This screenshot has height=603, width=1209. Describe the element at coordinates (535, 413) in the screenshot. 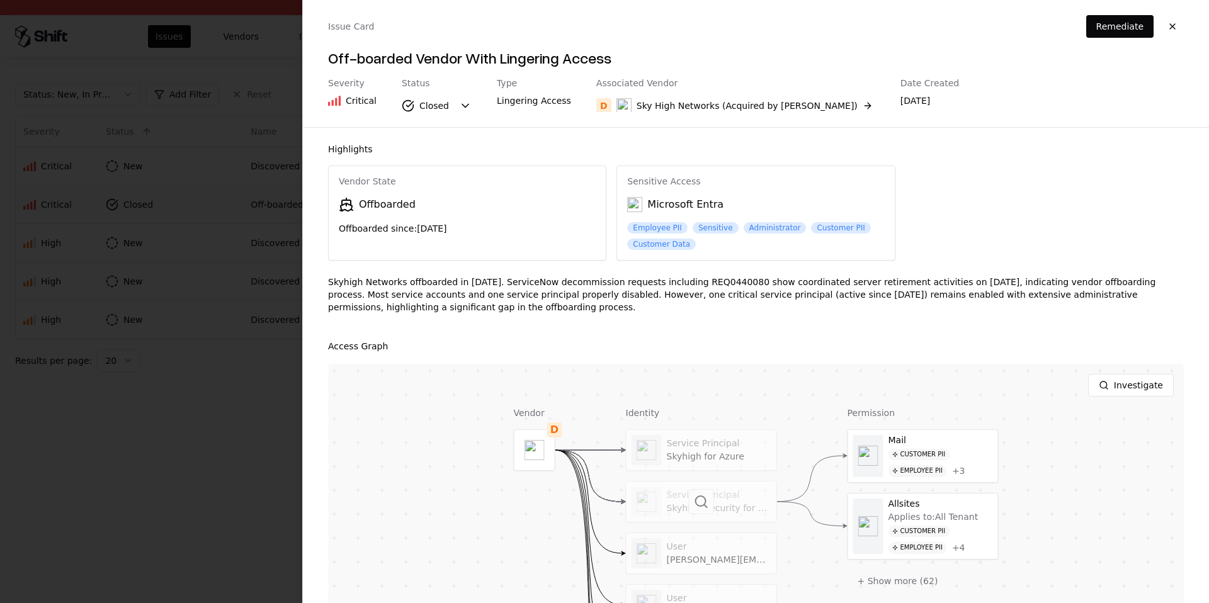

I see `div: Vendor` at that location.